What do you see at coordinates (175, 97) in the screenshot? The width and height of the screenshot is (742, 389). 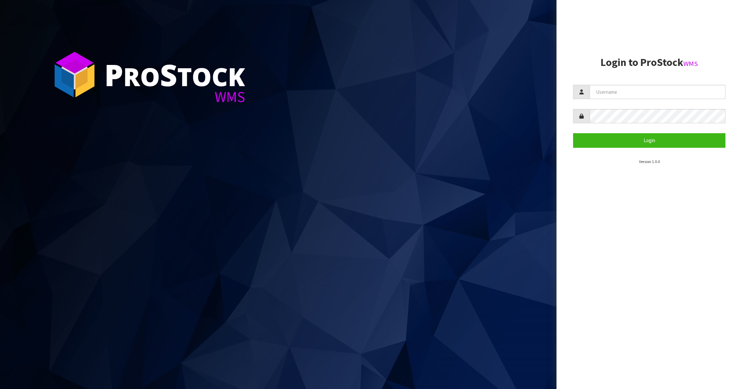 I see `div: WMS` at bounding box center [175, 97].